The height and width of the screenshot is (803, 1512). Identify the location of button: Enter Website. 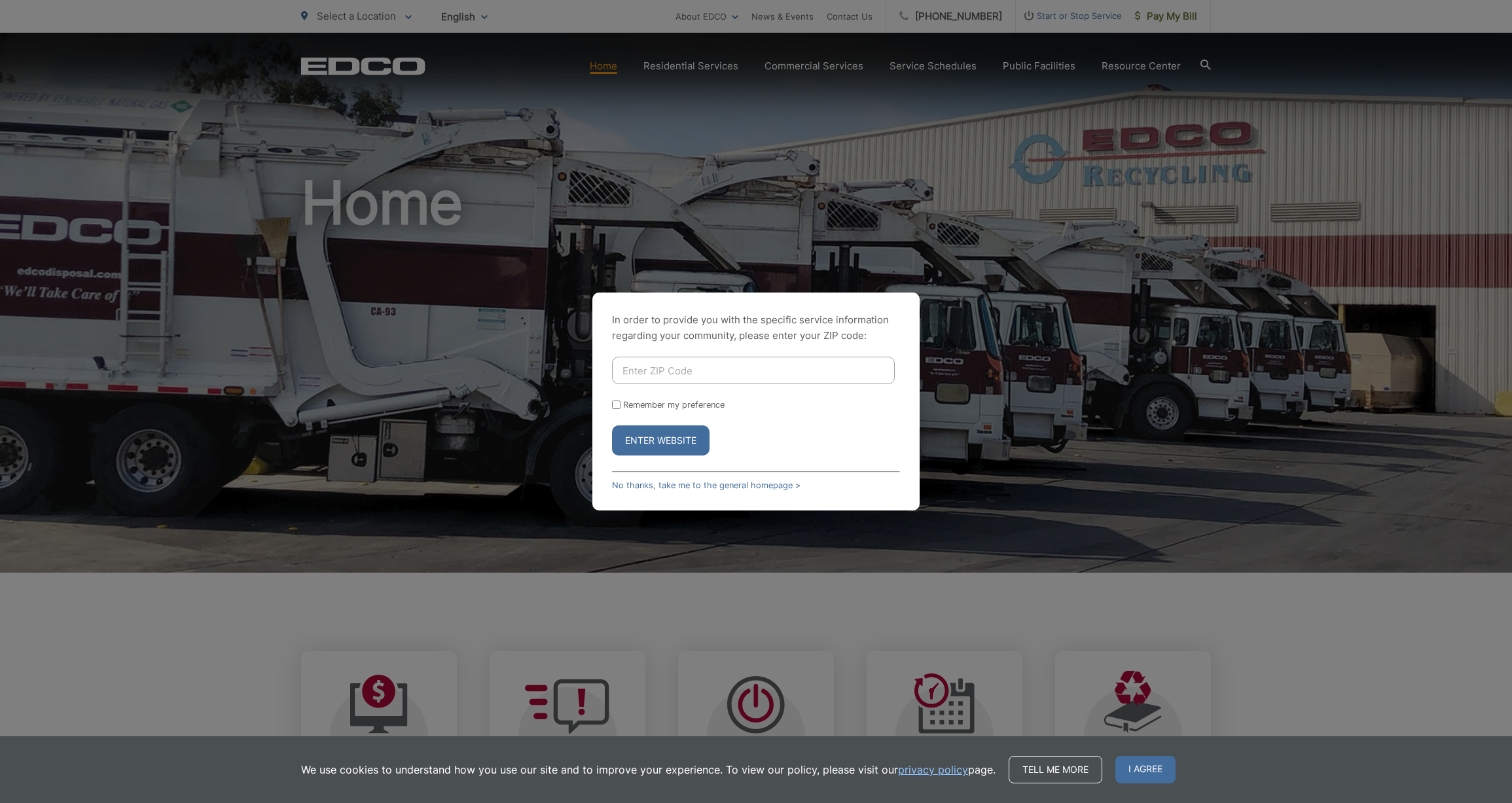
(660, 440).